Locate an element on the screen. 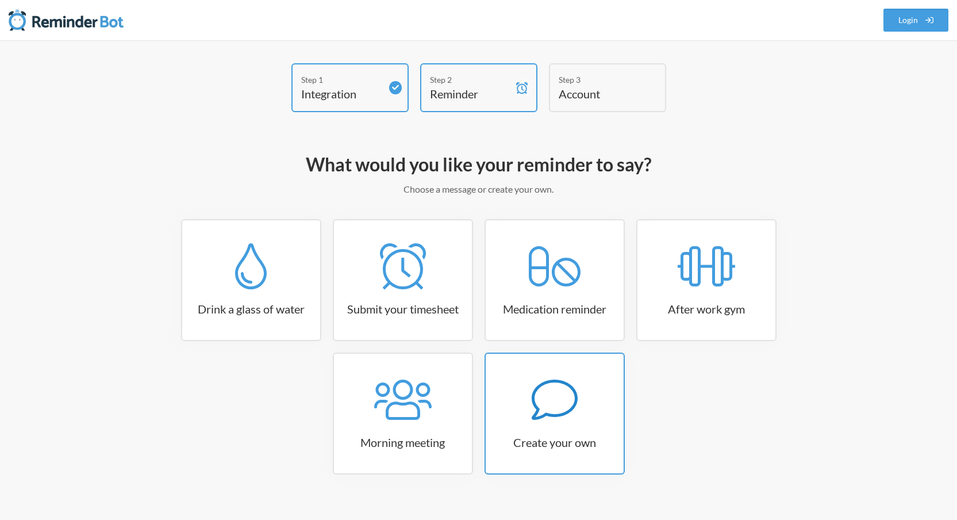 This screenshot has width=957, height=520. h4: Reminder is located at coordinates (470, 94).